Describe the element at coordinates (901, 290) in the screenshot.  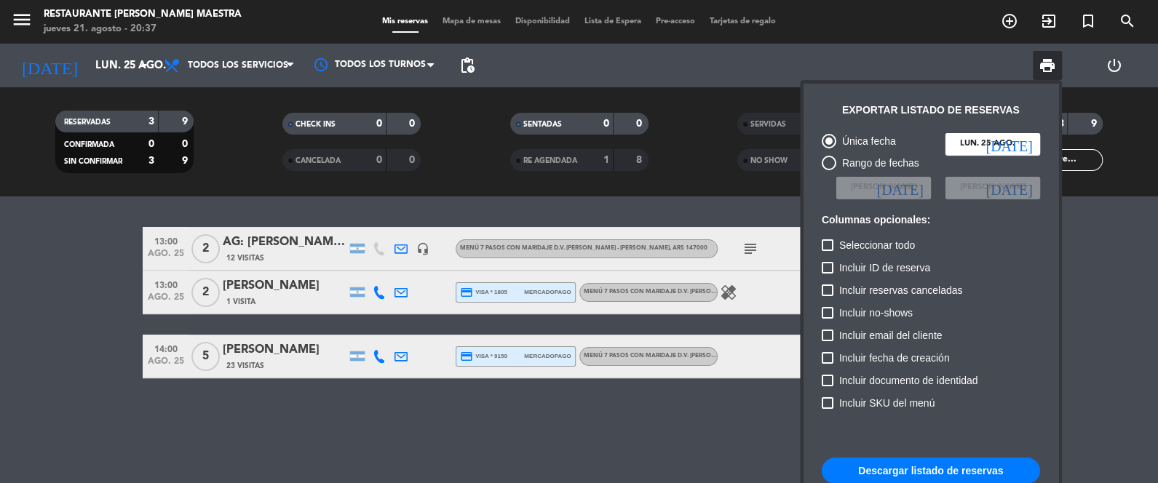
I see `span: Incluir reservas canceladas` at that location.